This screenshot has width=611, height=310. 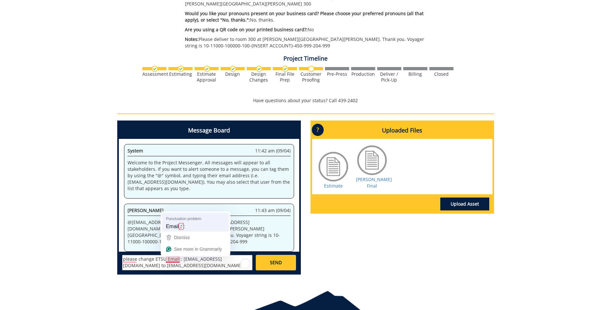 I want to click on span: 11:43 am (09/04), so click(x=273, y=210).